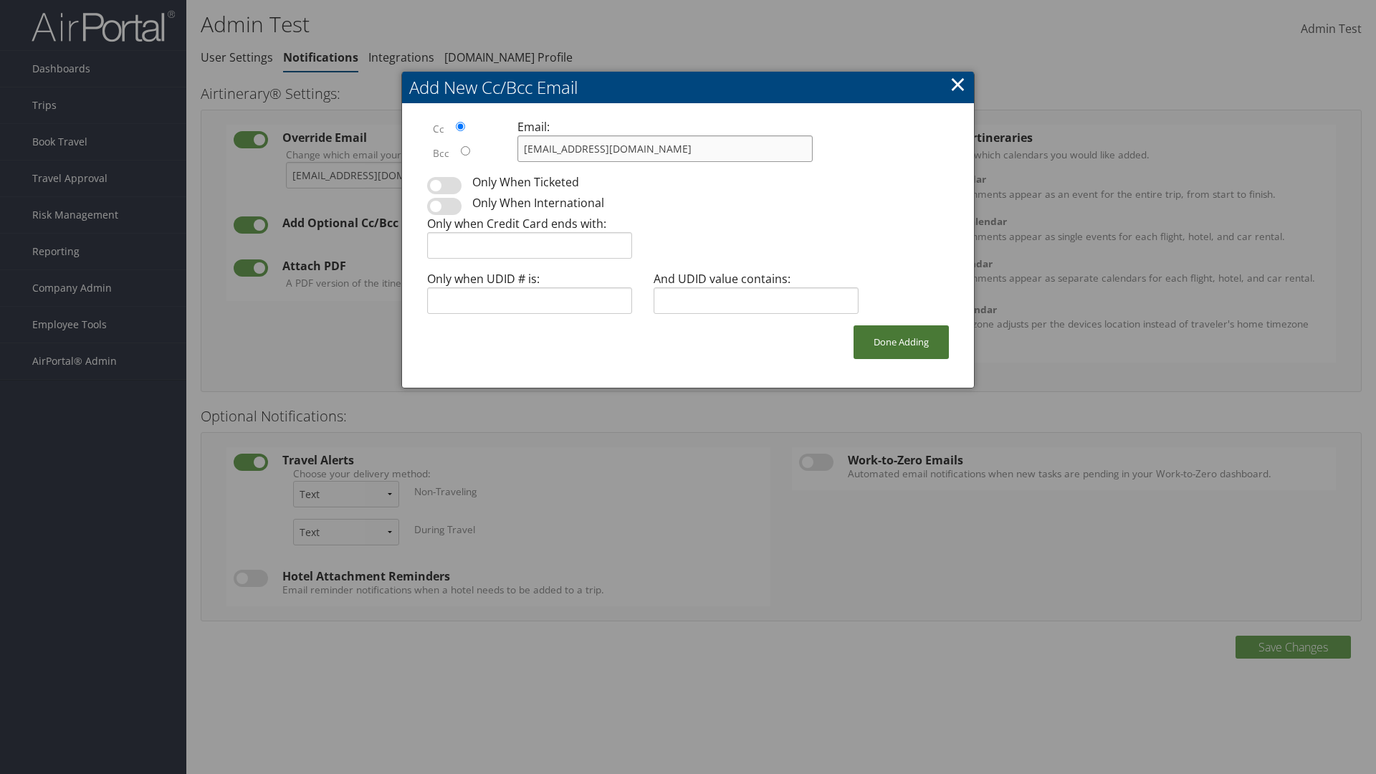 The width and height of the screenshot is (1376, 774). Describe the element at coordinates (530, 242) in the screenshot. I see `div: Only when Credit Card ends with:` at that location.